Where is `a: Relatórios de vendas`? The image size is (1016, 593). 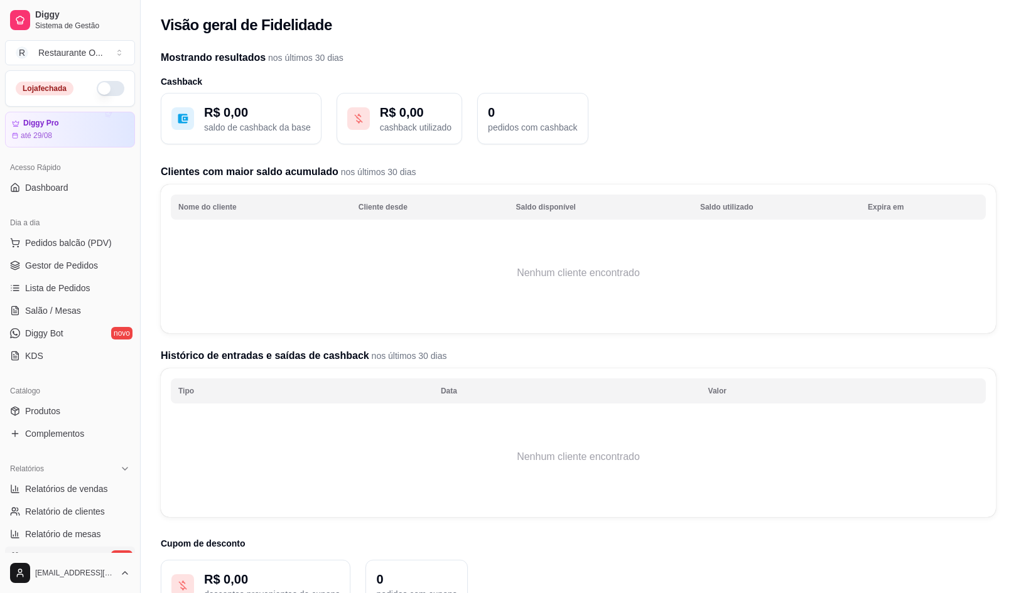 a: Relatórios de vendas is located at coordinates (70, 489).